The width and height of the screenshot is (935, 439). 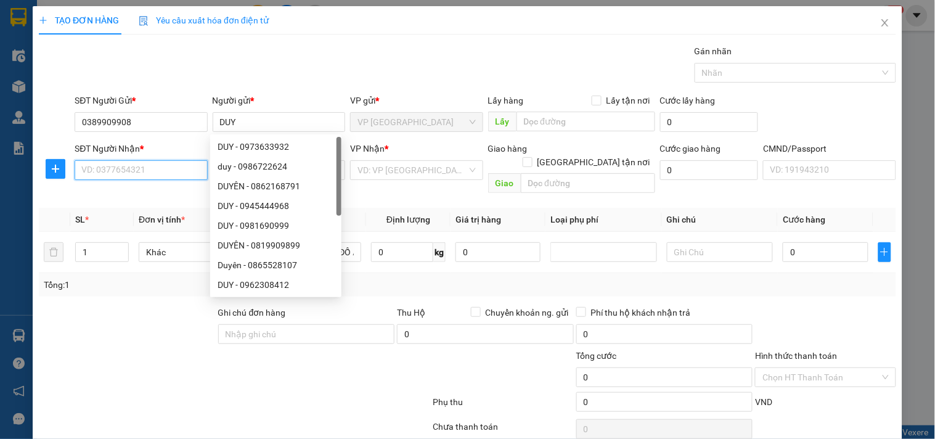 What do you see at coordinates (720, 252) in the screenshot?
I see `input: Ghi Chú` at bounding box center [720, 252].